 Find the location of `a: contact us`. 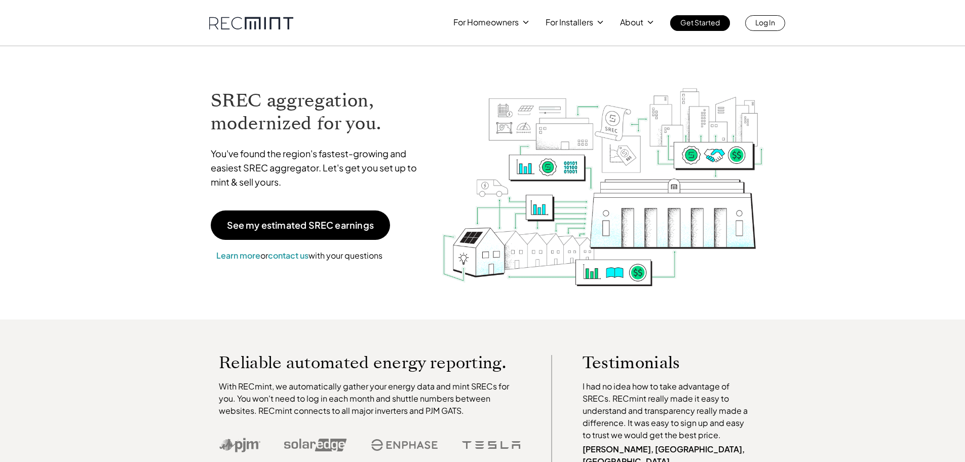

a: contact us is located at coordinates (288, 255).